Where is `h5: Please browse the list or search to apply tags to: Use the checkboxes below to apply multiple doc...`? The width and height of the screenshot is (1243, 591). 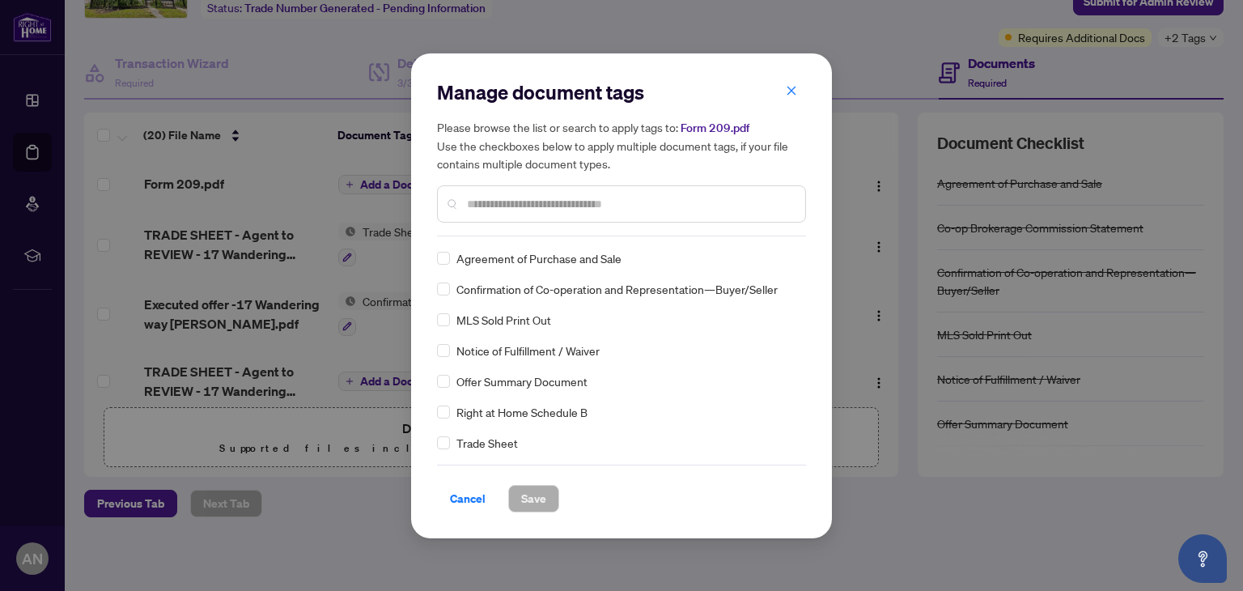
h5: Please browse the list or search to apply tags to: Use the checkboxes below to apply multiple doc... is located at coordinates (621, 145).